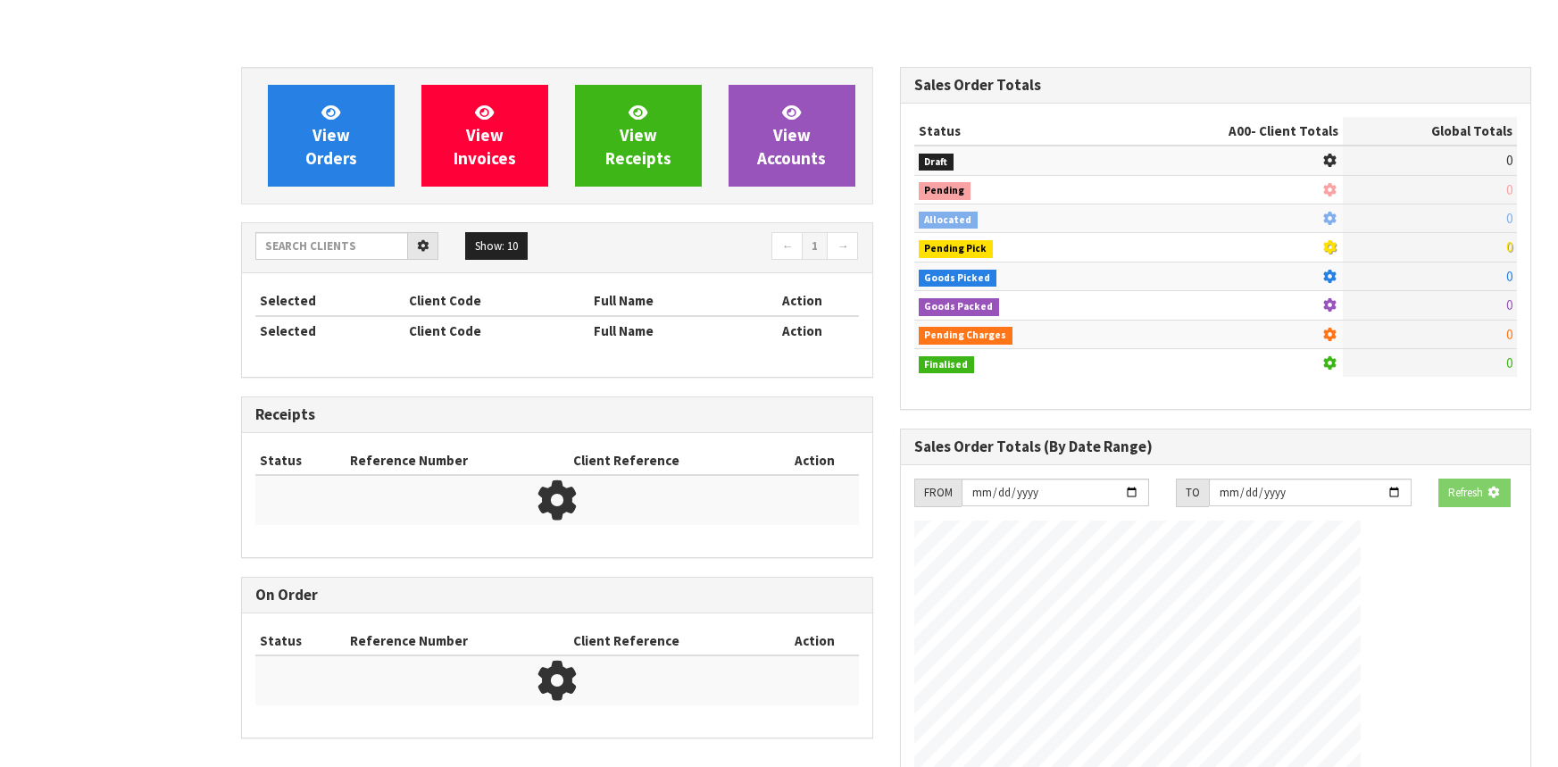  Describe the element at coordinates (937, 163) in the screenshot. I see `span: Draft` at that location.